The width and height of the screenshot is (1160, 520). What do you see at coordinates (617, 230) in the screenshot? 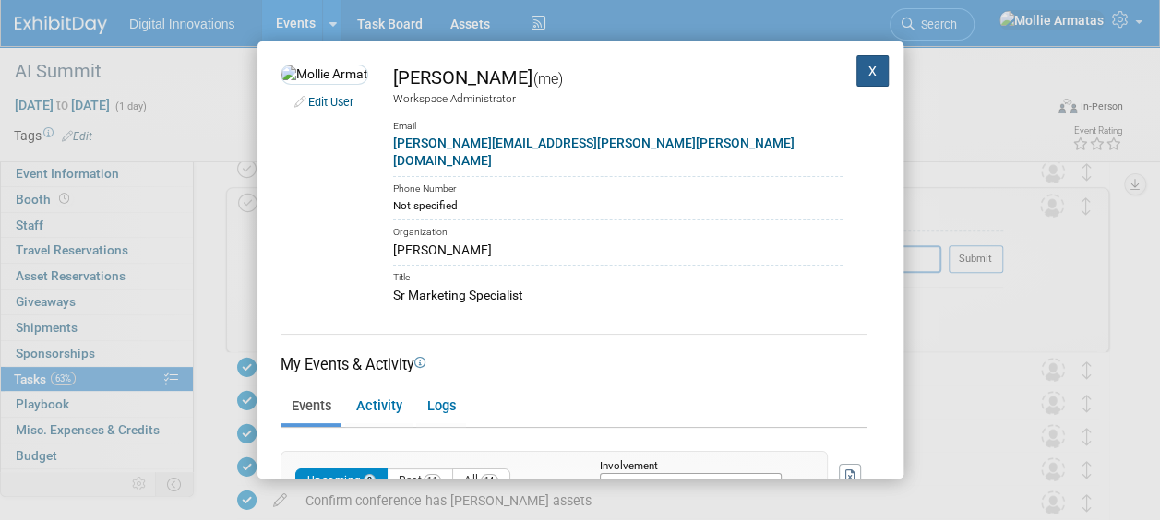
I see `div: Organization` at bounding box center [617, 230].